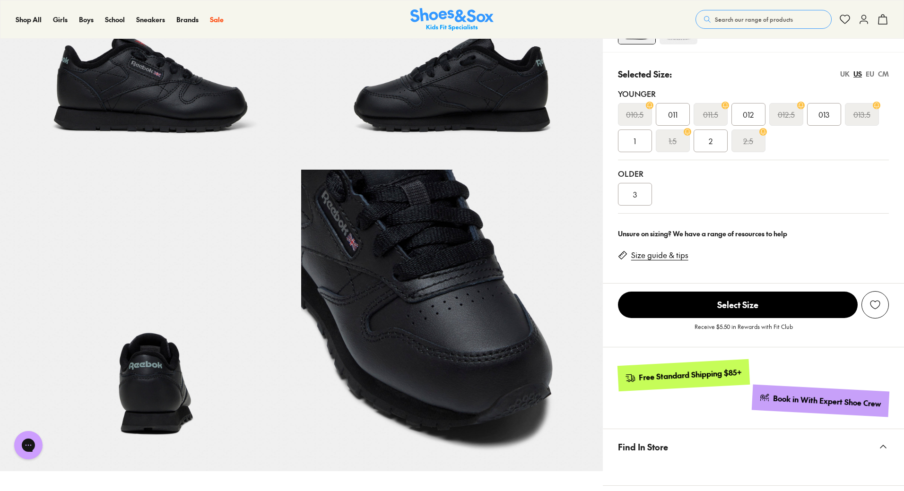  I want to click on span: Brands, so click(187, 19).